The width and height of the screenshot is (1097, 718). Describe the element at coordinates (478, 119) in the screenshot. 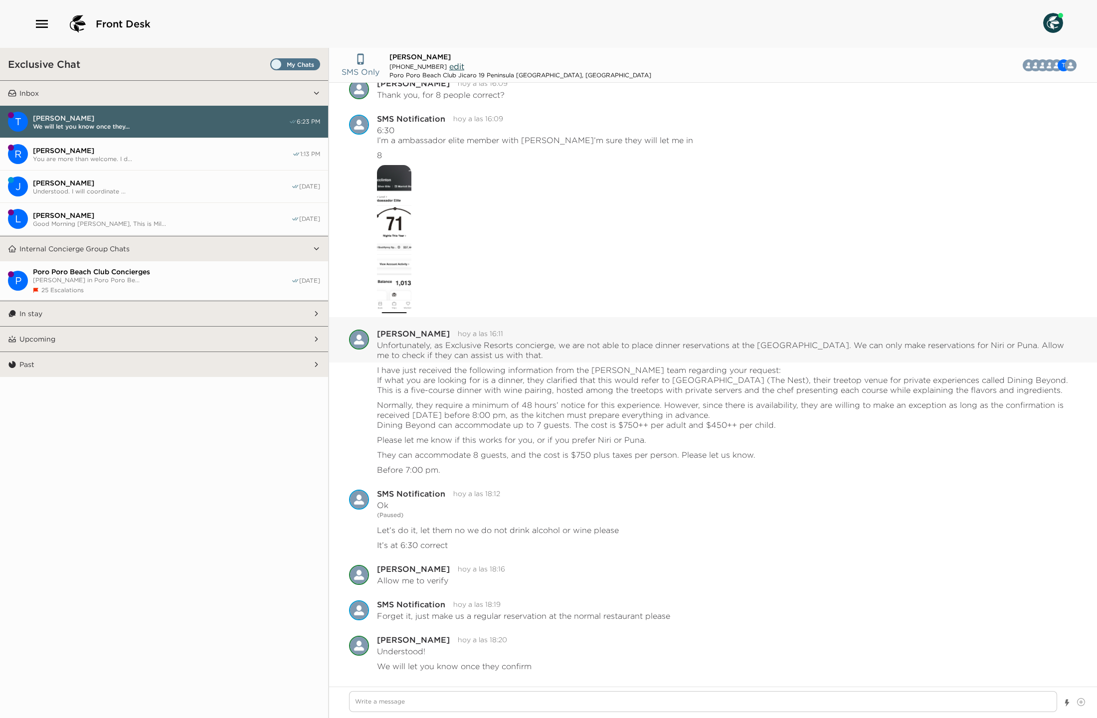

I see `time: 2025-09-02T22:09:24.034Z` at that location.